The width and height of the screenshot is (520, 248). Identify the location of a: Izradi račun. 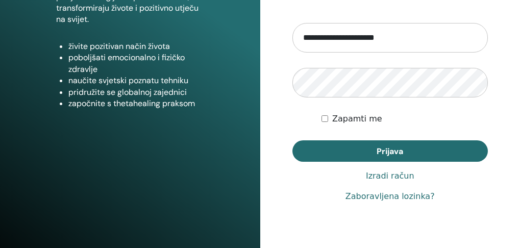
(390, 176).